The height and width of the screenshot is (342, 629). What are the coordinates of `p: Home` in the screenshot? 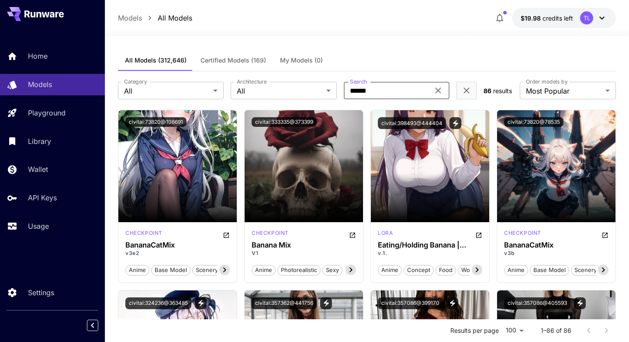 It's located at (38, 56).